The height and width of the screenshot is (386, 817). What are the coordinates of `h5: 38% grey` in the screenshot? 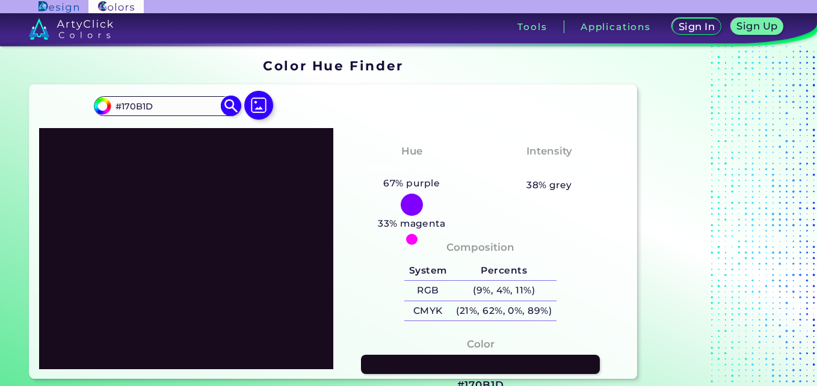 It's located at (549, 185).